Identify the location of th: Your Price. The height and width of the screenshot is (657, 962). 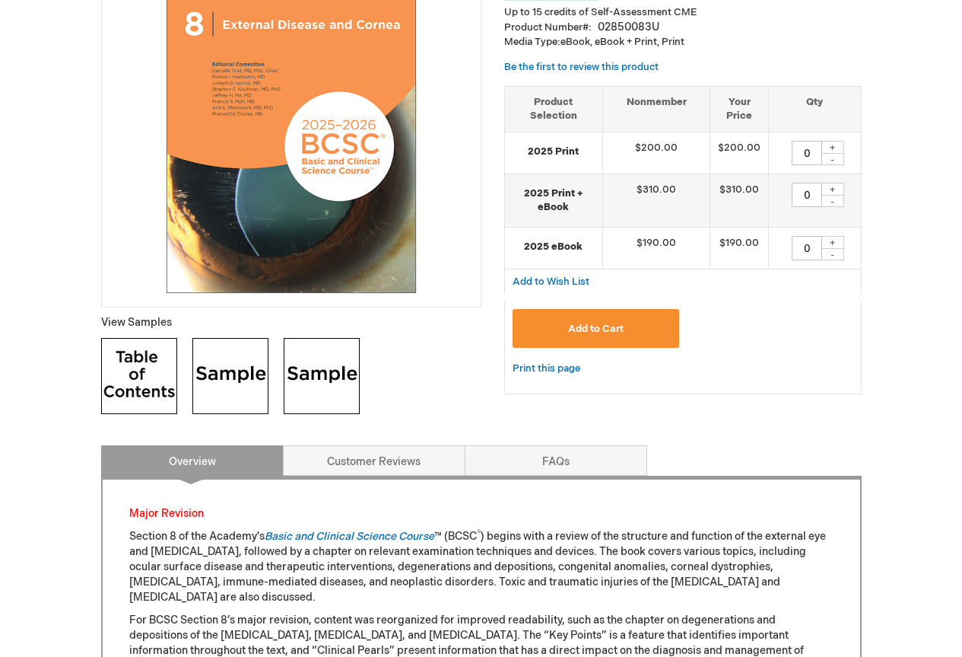
(740, 109).